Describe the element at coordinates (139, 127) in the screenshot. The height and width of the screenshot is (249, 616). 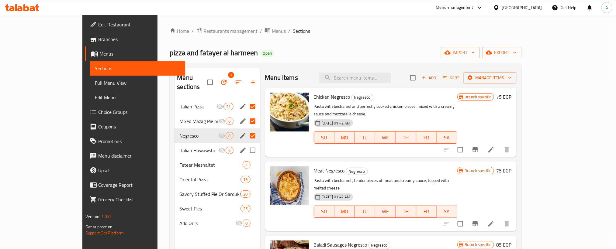
I see `span: Coupons` at that location.